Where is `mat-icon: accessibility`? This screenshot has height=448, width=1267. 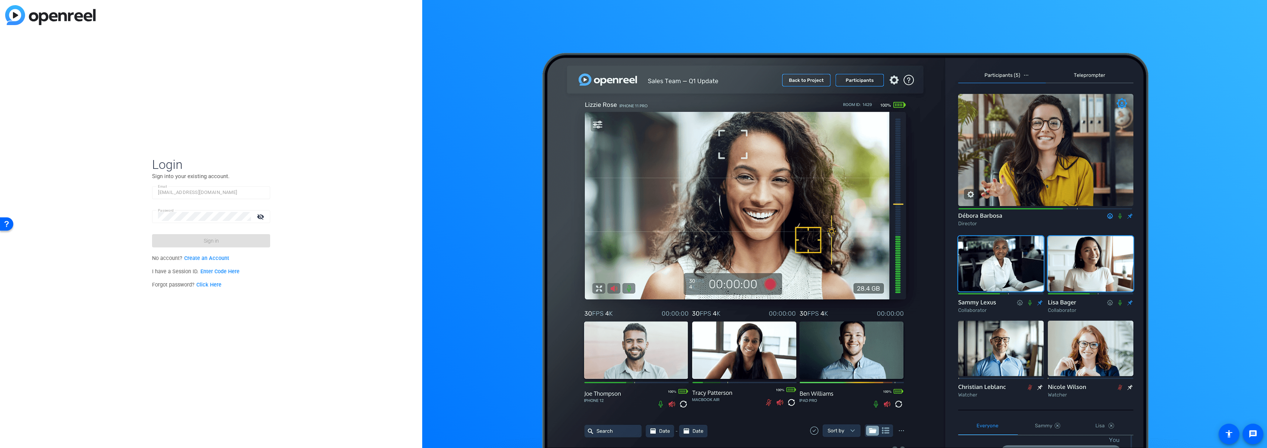
mat-icon: accessibility is located at coordinates (1229, 434).